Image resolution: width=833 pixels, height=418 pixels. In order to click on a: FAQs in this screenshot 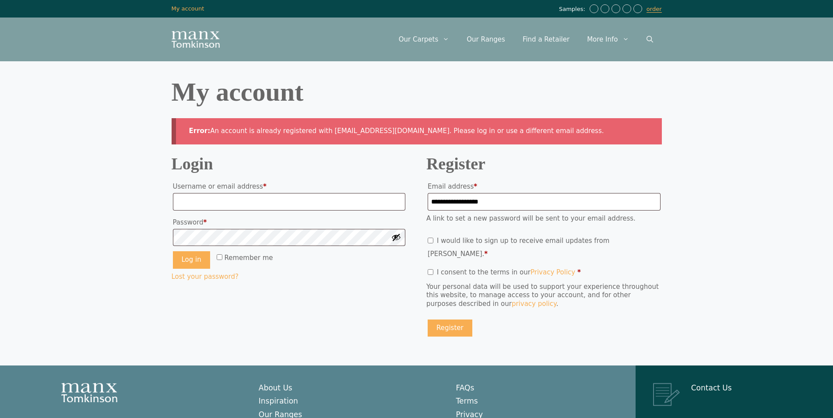, I will do `click(466, 388)`.